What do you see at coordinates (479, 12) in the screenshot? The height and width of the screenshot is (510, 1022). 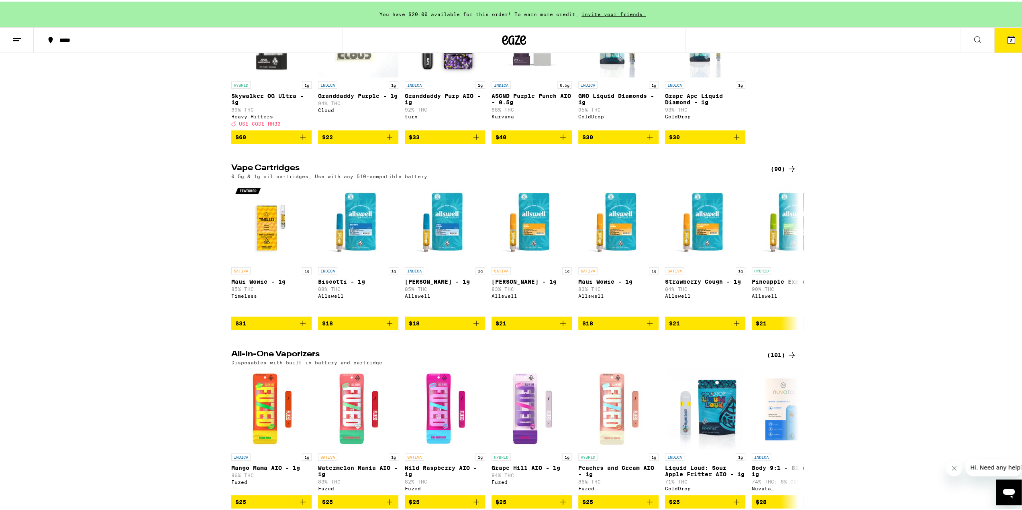 I see `span: You have $20.00 available for this order! To earn more credit,` at bounding box center [479, 12].